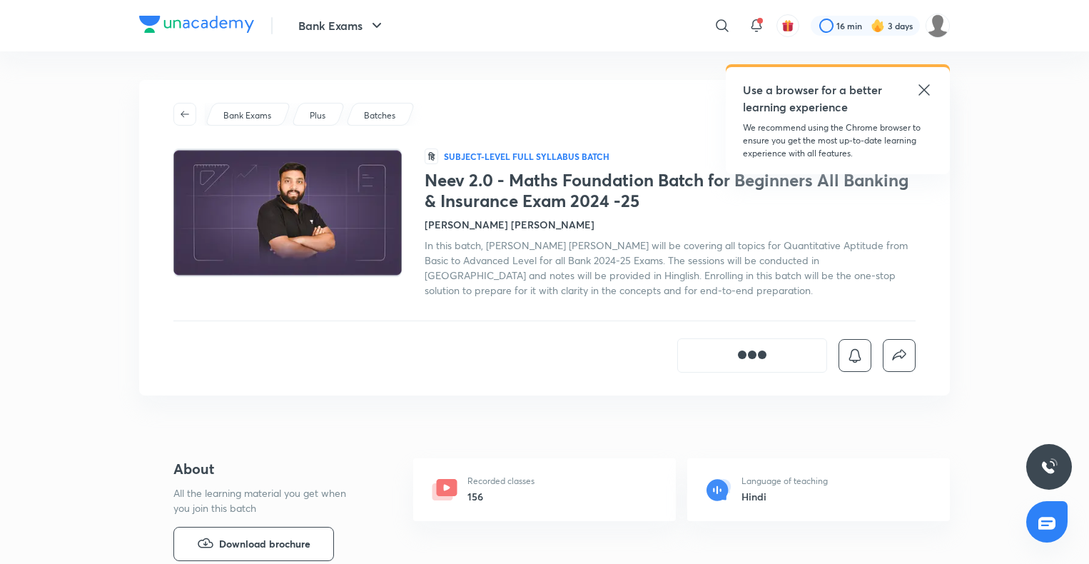 This screenshot has height=564, width=1089. Describe the element at coordinates (752, 355) in the screenshot. I see `button: [object Object]` at that location.